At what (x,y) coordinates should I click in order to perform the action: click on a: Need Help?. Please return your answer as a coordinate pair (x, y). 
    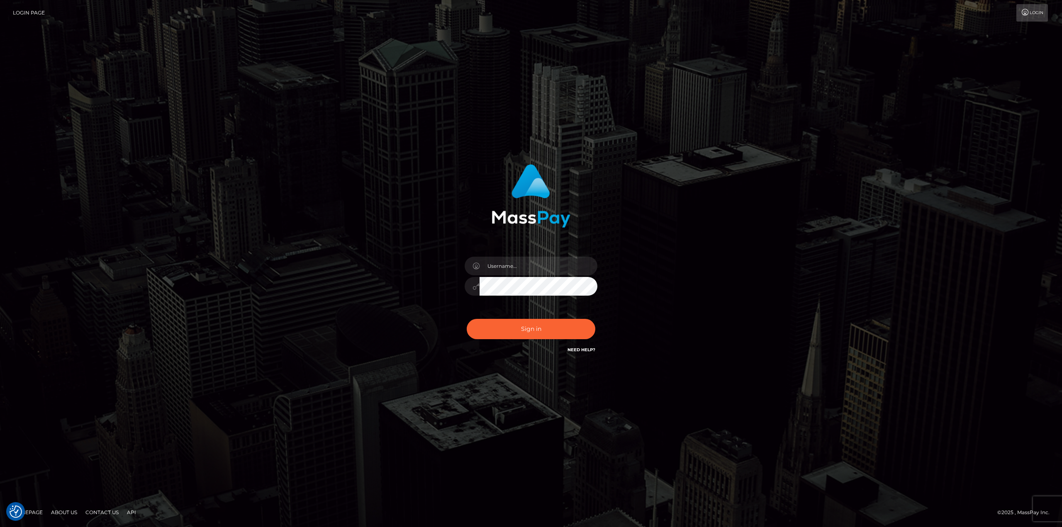
    Looking at the image, I should click on (581, 350).